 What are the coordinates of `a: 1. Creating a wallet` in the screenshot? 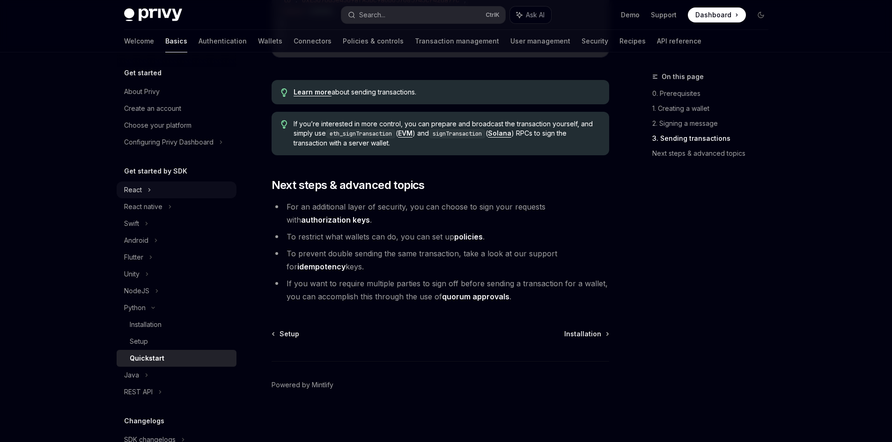 It's located at (714, 109).